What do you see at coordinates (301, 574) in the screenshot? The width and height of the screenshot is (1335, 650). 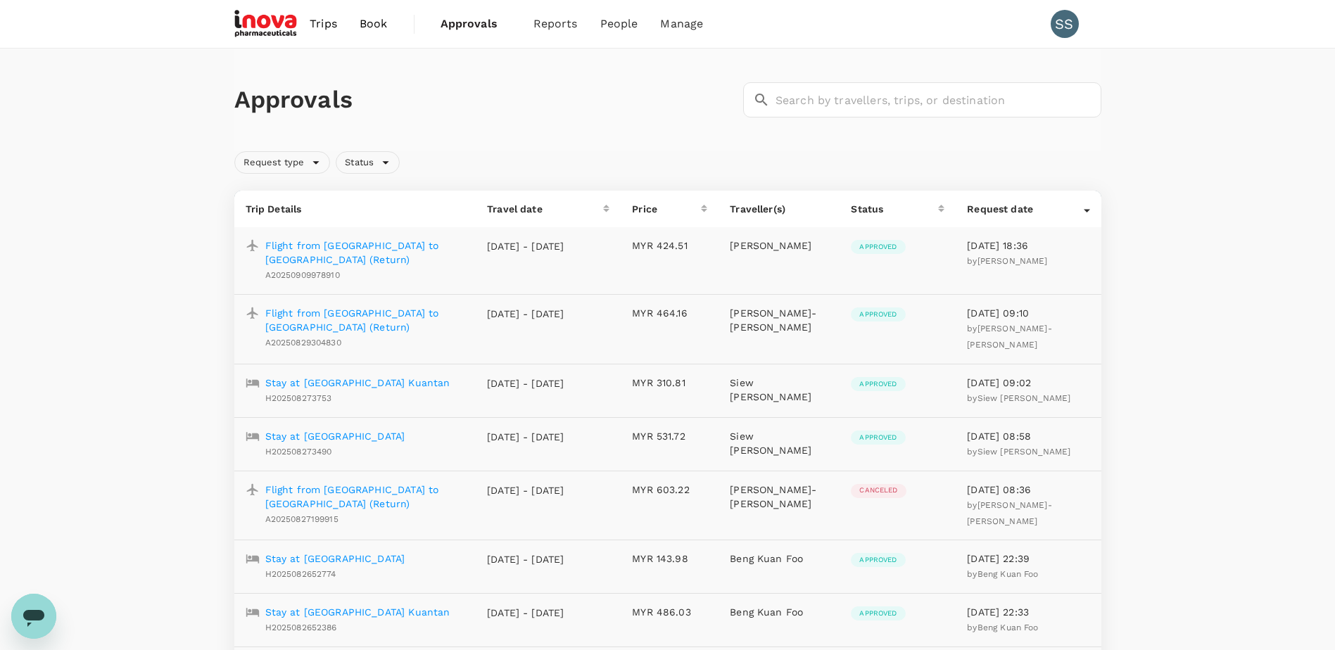 I see `span: H2025082652774` at bounding box center [301, 574].